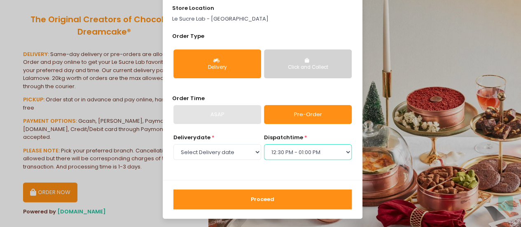 This screenshot has width=521, height=227. I want to click on span: Order Type, so click(188, 36).